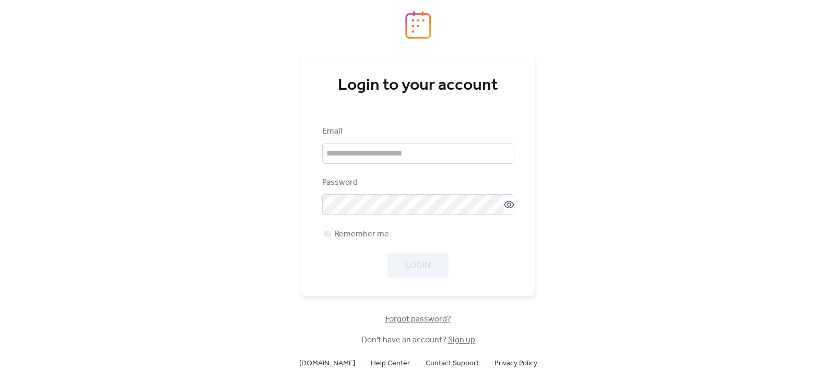  Describe the element at coordinates (418, 319) in the screenshot. I see `a: Forgot password?` at that location.